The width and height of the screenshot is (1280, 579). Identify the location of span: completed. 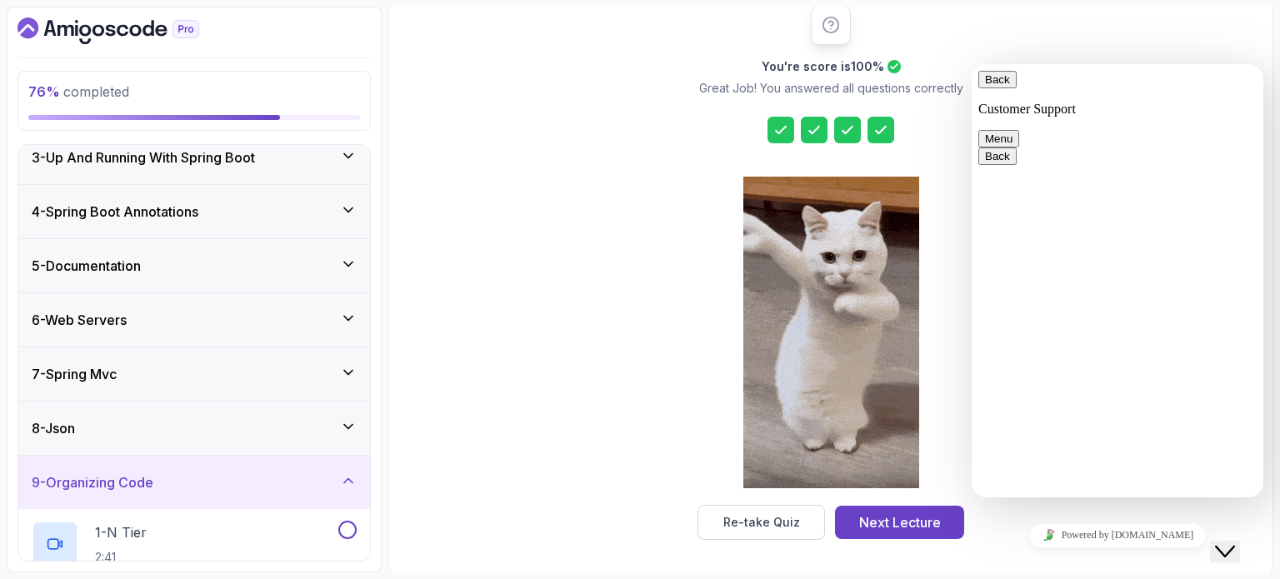
(78, 92).